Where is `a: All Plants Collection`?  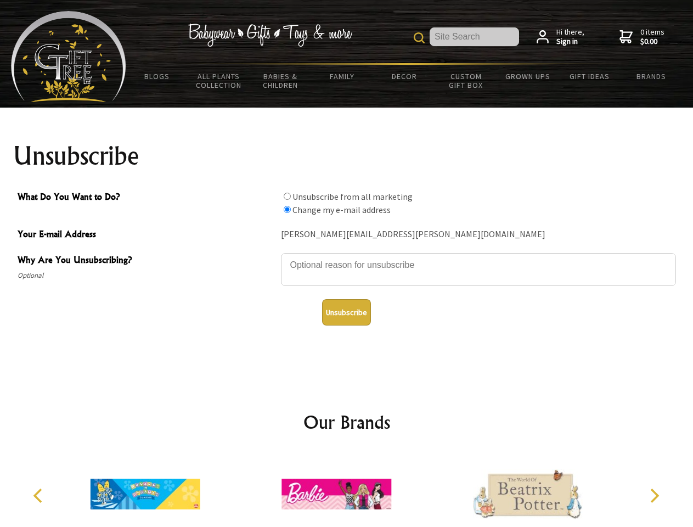
a: All Plants Collection is located at coordinates (219, 81).